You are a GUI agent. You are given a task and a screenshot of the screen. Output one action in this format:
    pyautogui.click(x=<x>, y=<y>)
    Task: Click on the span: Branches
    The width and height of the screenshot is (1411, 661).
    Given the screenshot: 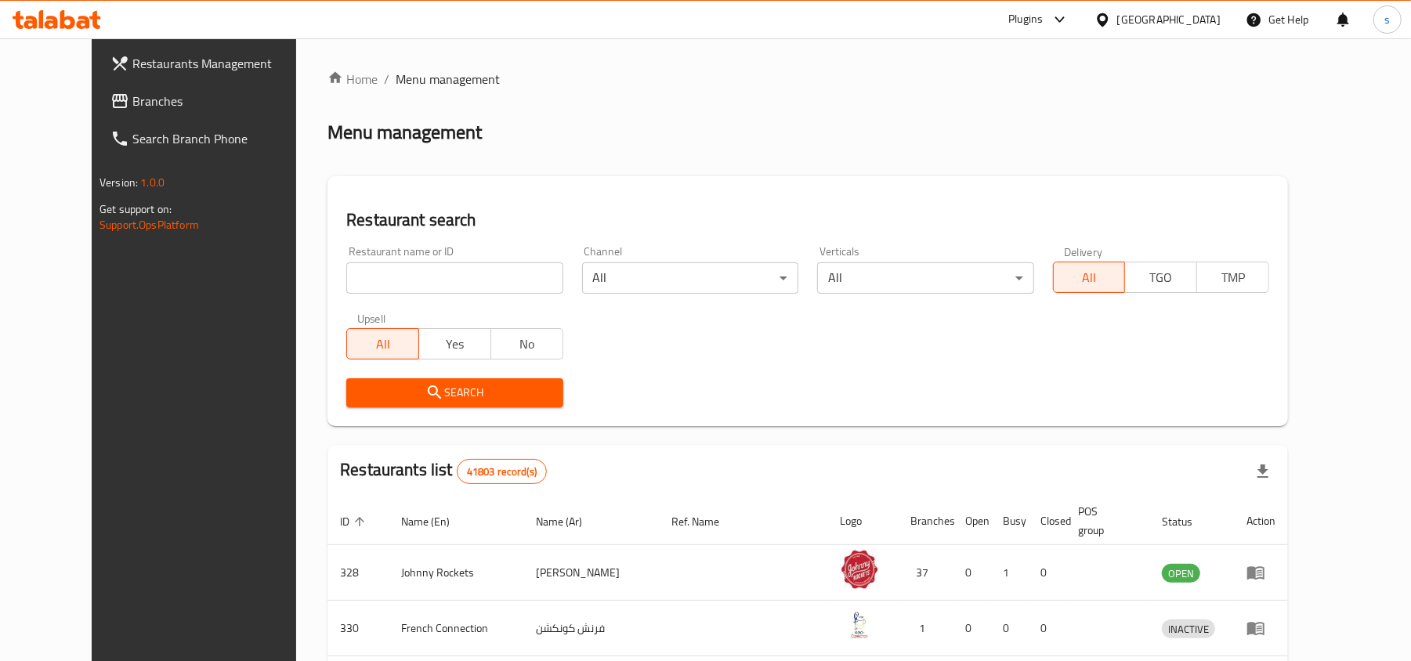 What is the action you would take?
    pyautogui.click(x=223, y=101)
    